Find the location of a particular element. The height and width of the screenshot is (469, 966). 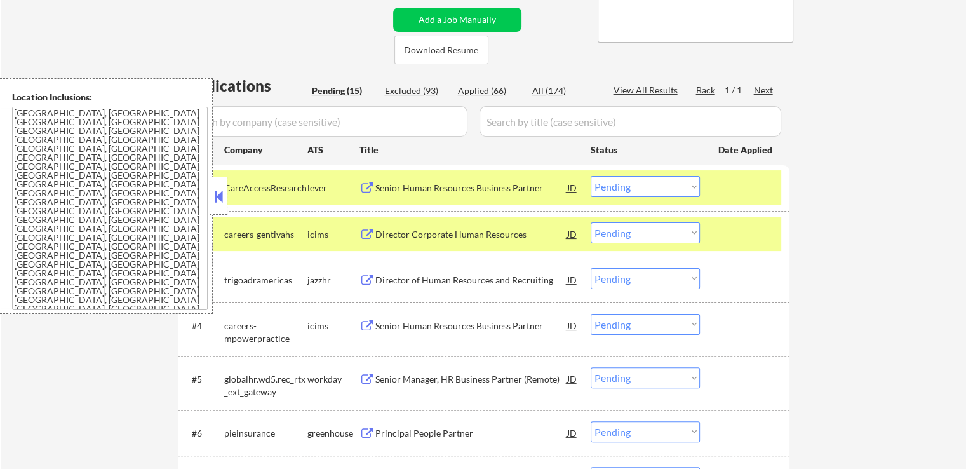

div: careers-mpowerpractice is located at coordinates (265, 331).